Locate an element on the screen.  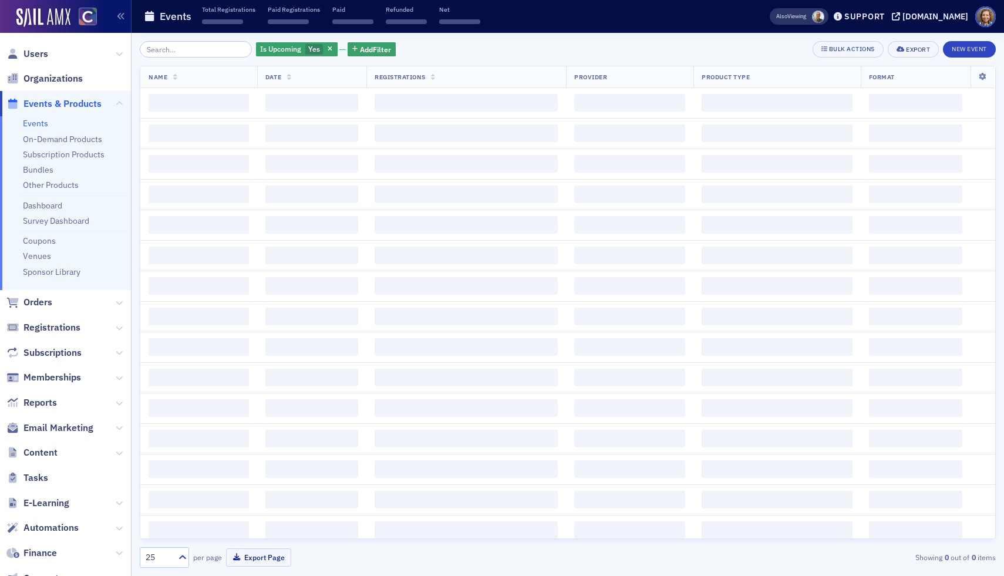
span: Name is located at coordinates (158, 77).